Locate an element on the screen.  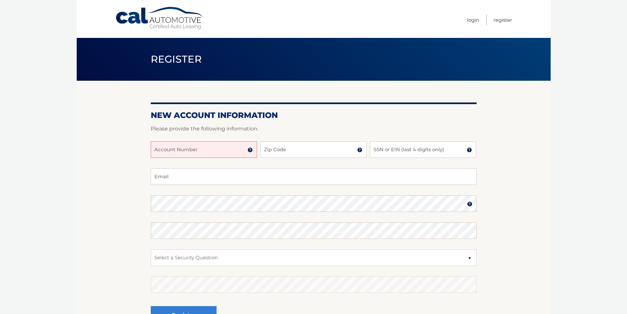
input: Account Number is located at coordinates (204, 150).